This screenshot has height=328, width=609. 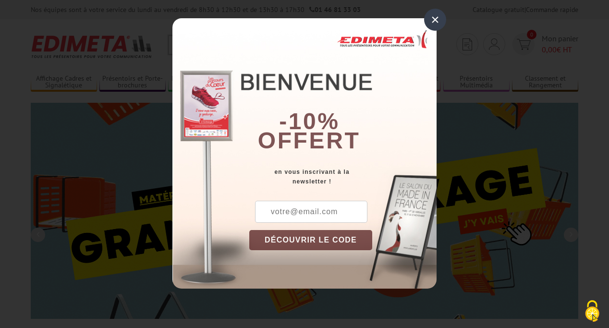 What do you see at coordinates (592, 311) in the screenshot?
I see `img: Cookies (fenêtre modale)` at bounding box center [592, 311].